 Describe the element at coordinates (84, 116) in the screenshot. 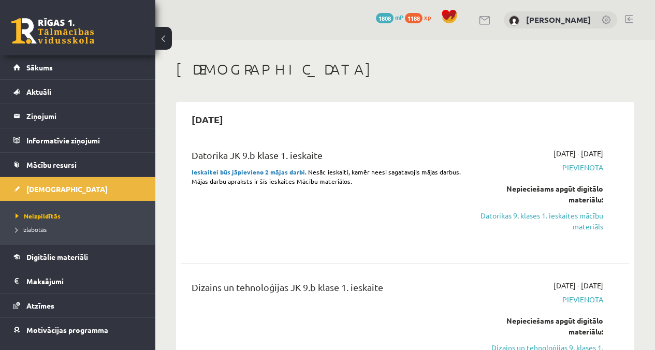

I see `legend: Ziņojumi` at that location.